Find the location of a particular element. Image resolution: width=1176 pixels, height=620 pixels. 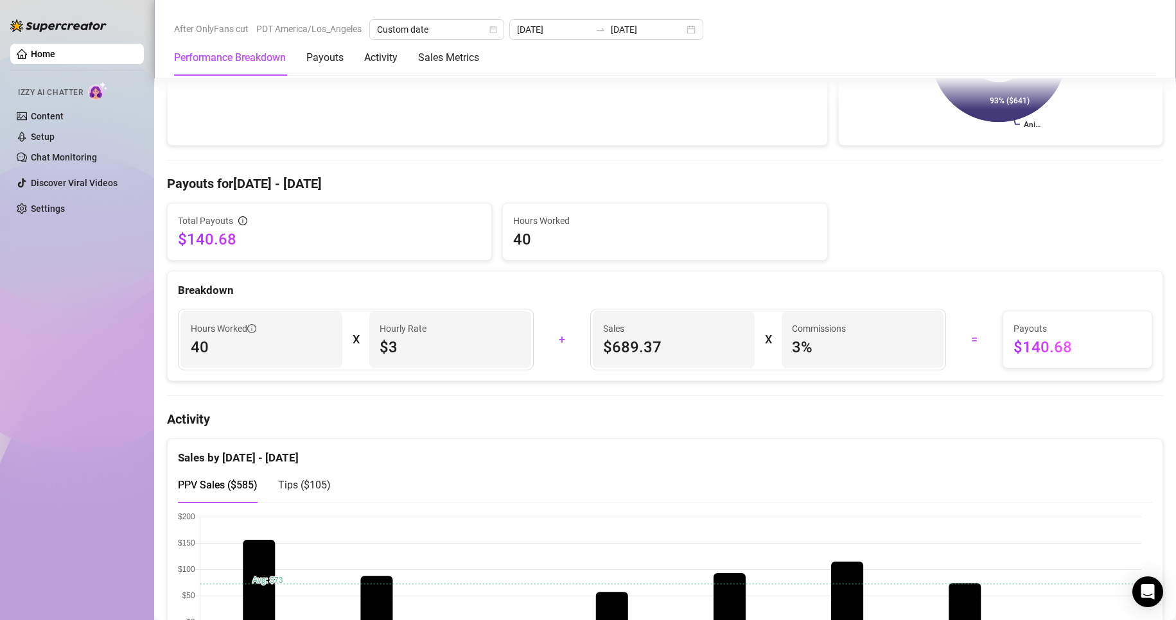

article: Hourly Rate is located at coordinates (403, 329).